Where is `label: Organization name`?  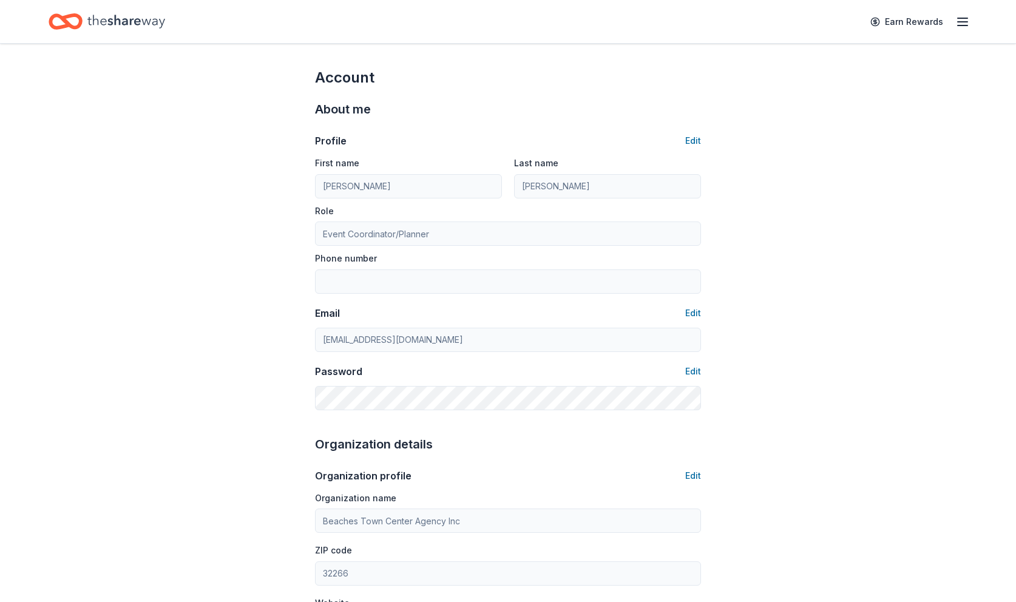
label: Organization name is located at coordinates (356, 498).